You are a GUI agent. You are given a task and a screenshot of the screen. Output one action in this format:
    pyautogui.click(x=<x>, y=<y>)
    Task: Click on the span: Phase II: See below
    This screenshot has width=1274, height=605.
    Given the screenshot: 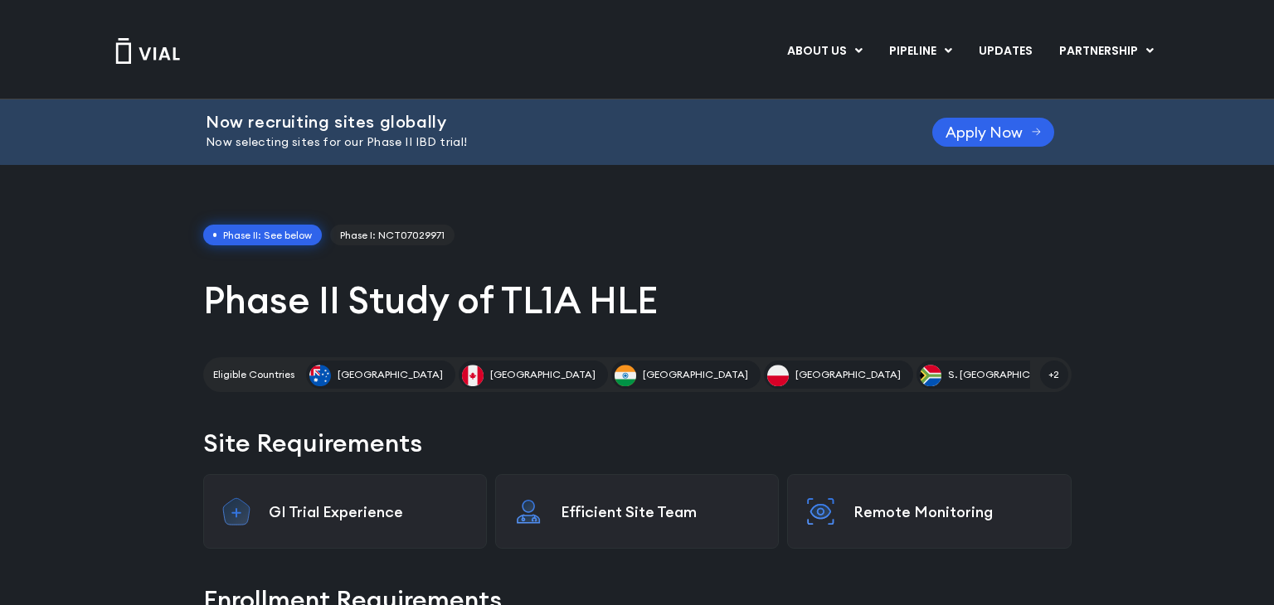 What is the action you would take?
    pyautogui.click(x=263, y=236)
    